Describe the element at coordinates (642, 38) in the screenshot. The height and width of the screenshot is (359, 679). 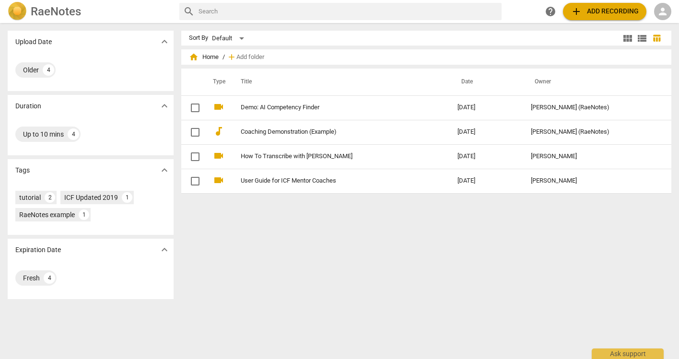
I see `button: List view` at that location.